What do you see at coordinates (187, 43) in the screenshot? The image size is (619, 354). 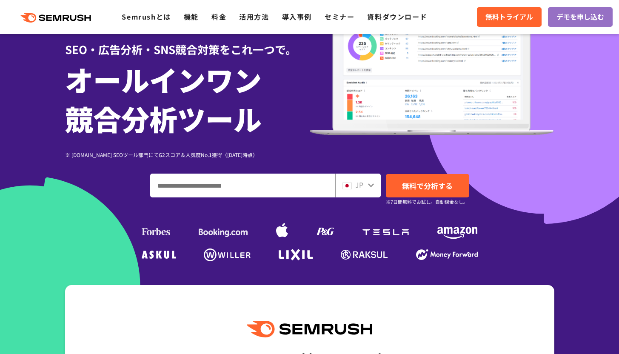 I see `div: SEO・広告分析・SNS競合対策をこれ一つで。` at bounding box center [187, 43].